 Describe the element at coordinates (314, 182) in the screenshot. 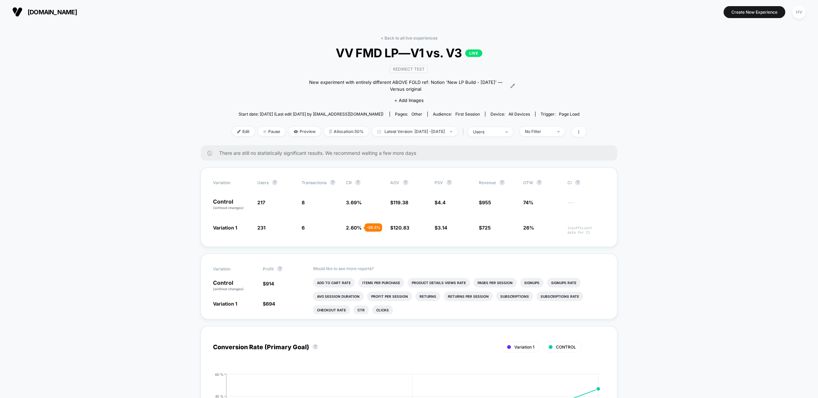

I see `span: Transactions` at that location.